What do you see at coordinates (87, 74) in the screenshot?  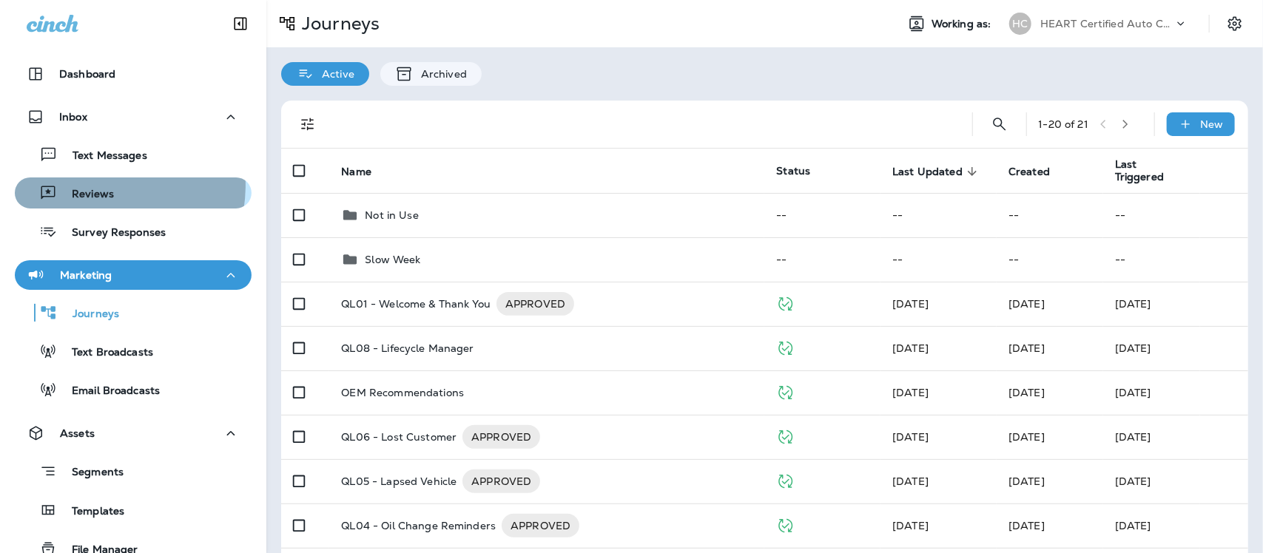 I see `p: Dashboard` at bounding box center [87, 74].